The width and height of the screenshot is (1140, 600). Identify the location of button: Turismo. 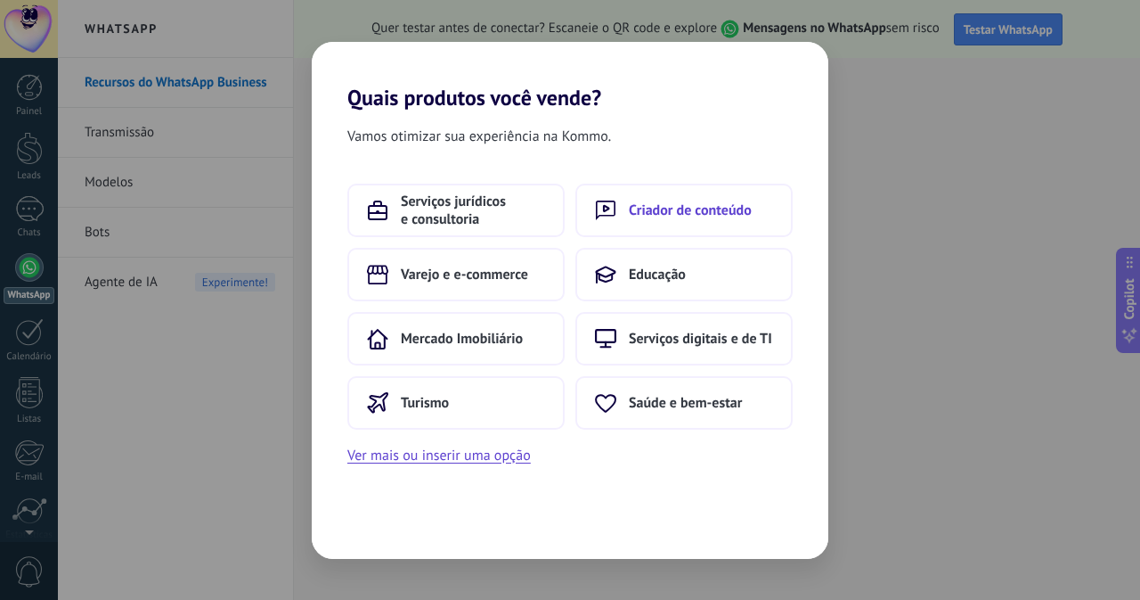
(456, 403).